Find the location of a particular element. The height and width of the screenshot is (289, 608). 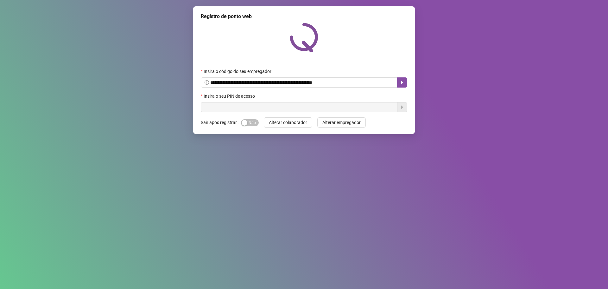

label: Insira o código do seu empregador is located at coordinates (238, 71).